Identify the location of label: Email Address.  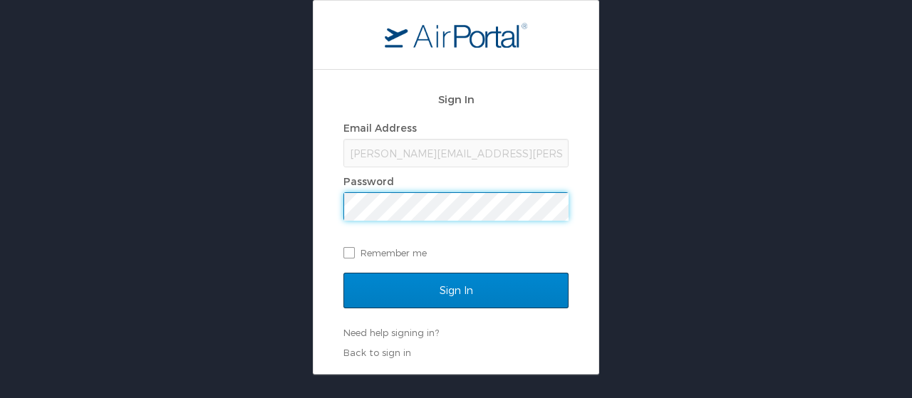
(380, 128).